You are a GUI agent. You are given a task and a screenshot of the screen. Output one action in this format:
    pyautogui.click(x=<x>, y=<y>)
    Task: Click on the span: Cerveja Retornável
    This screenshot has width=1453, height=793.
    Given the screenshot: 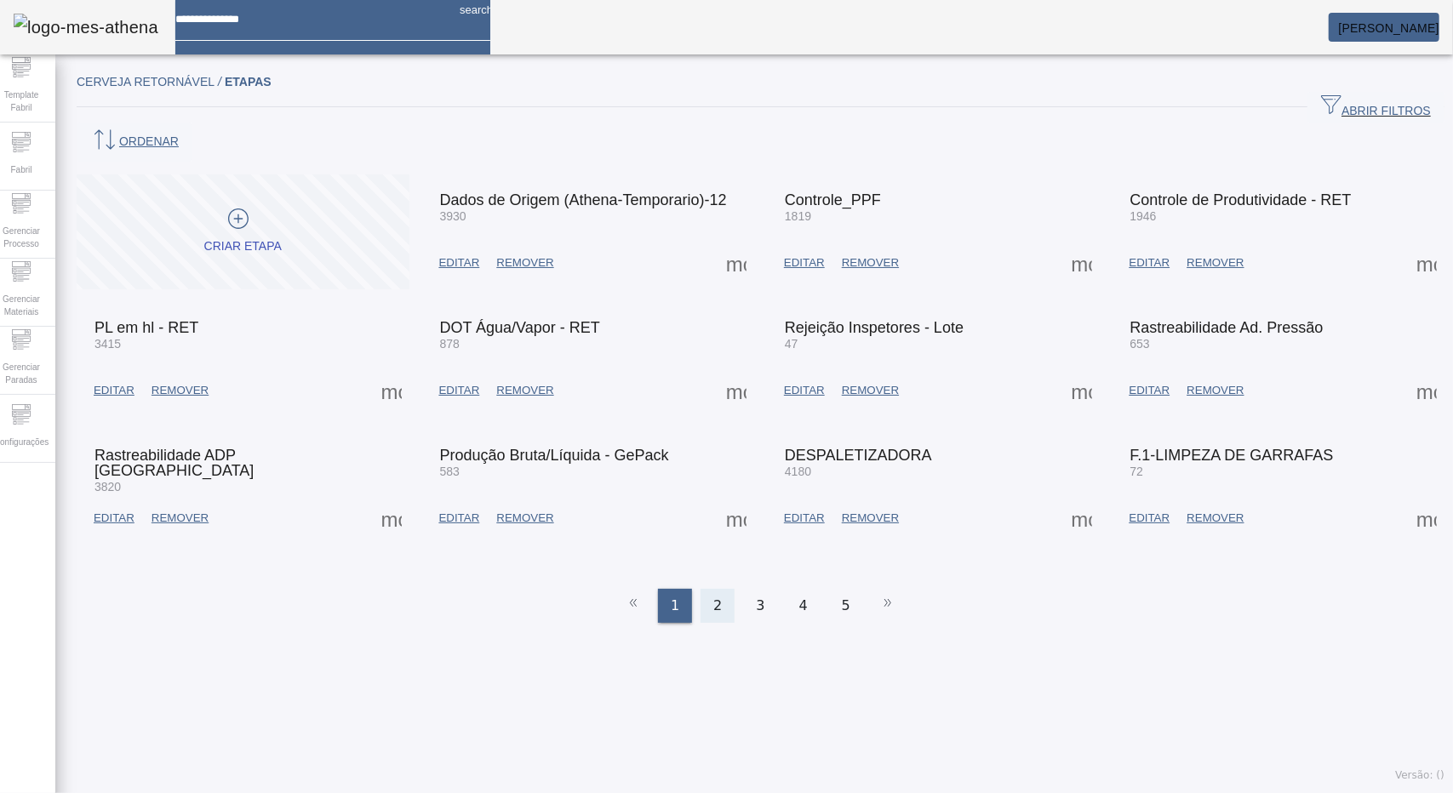 What is the action you would take?
    pyautogui.click(x=151, y=82)
    